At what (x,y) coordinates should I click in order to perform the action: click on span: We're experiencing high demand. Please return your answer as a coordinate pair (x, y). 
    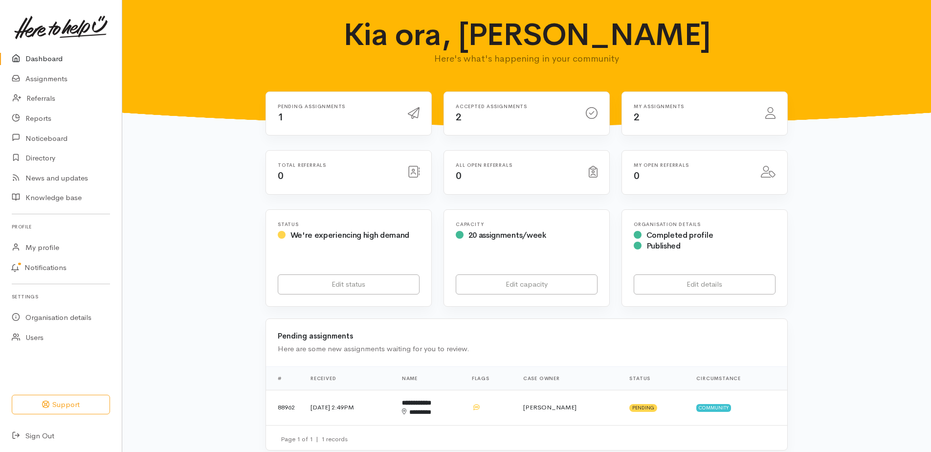
    Looking at the image, I should click on (349, 235).